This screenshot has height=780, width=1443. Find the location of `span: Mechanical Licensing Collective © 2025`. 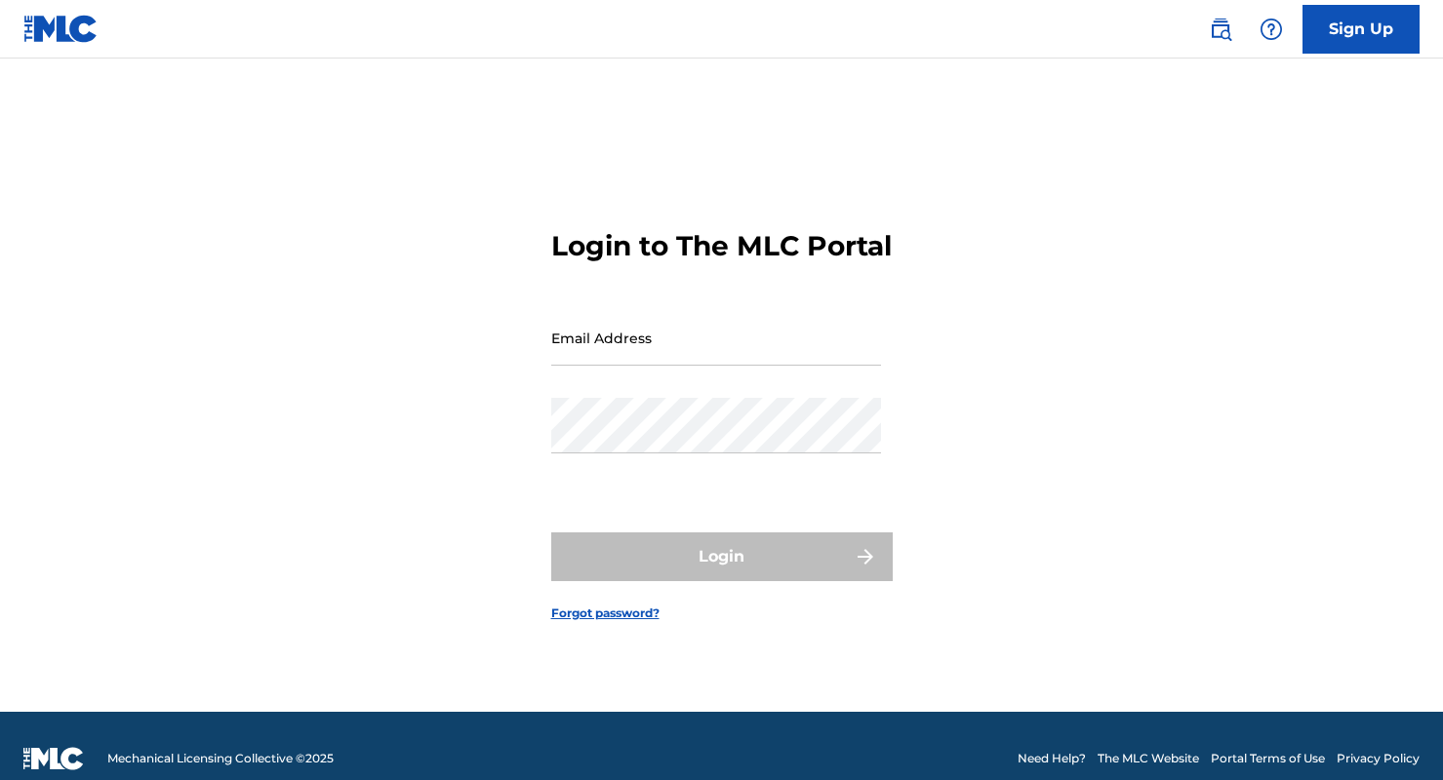

span: Mechanical Licensing Collective © 2025 is located at coordinates (220, 759).